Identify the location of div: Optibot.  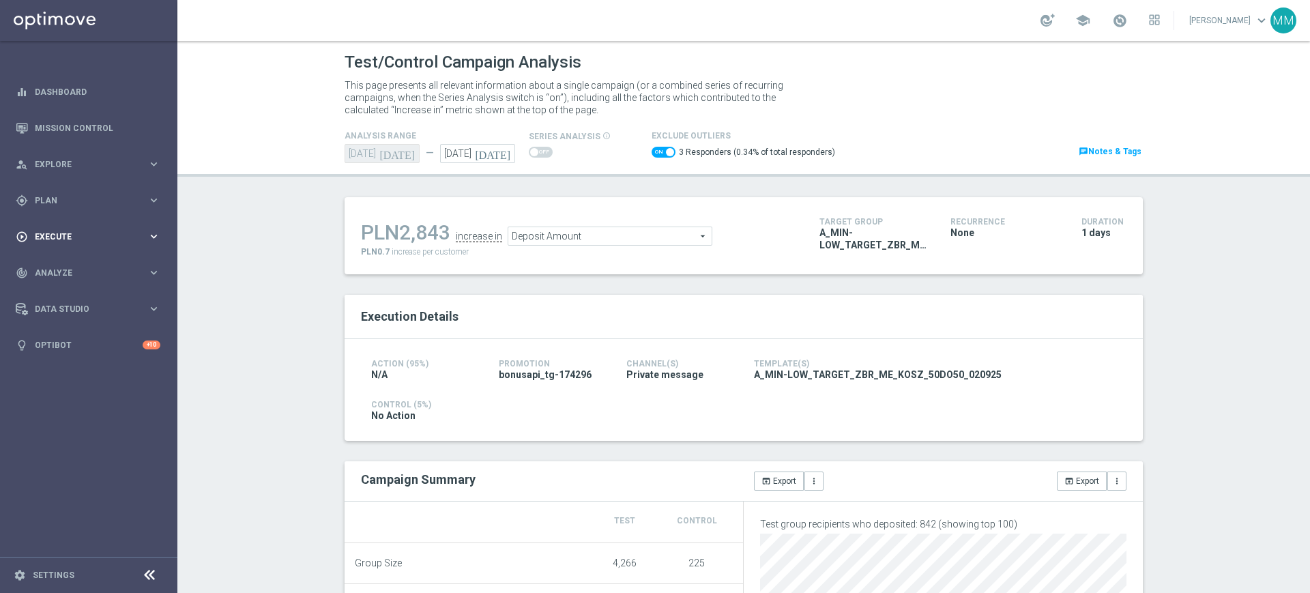
(88, 345).